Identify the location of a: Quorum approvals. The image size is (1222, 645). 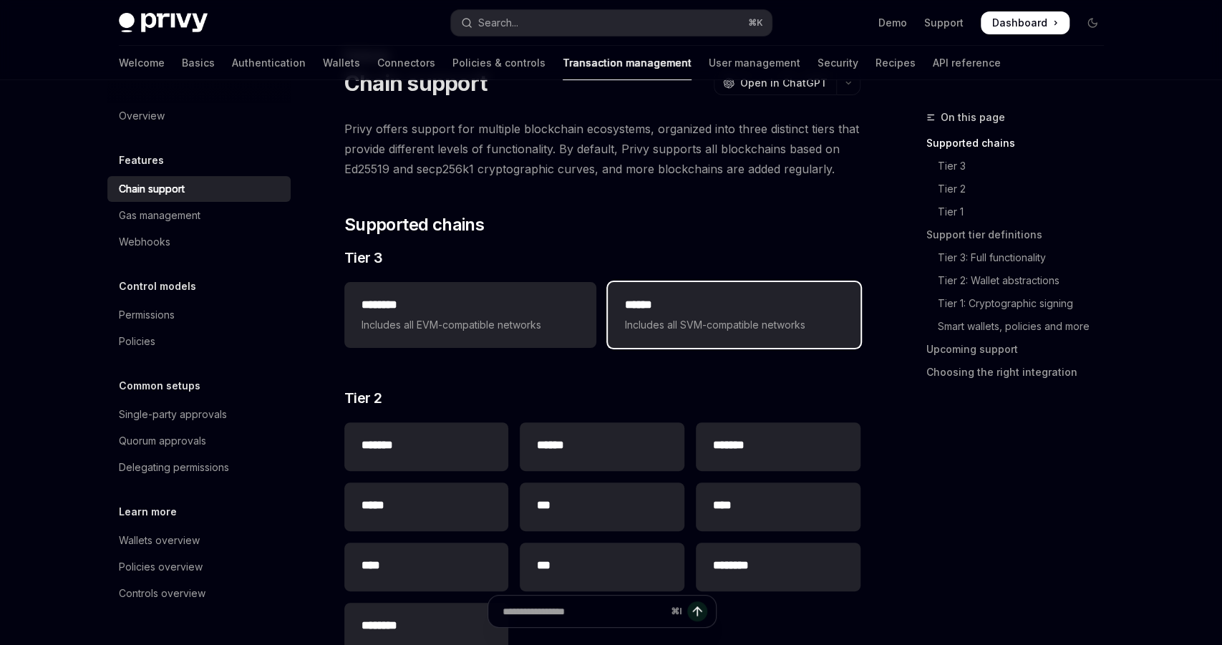
(199, 441).